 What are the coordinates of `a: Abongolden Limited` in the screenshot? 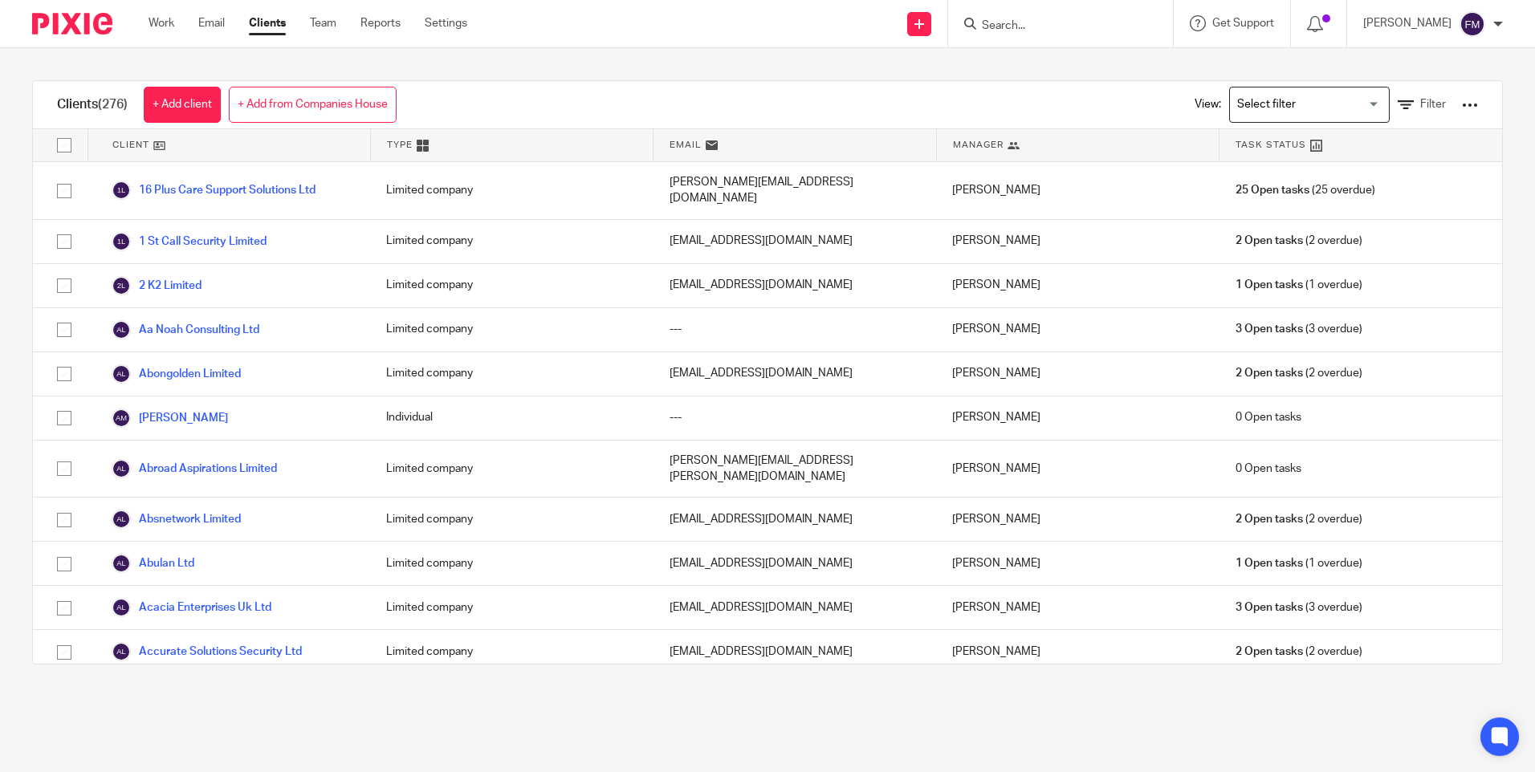 It's located at (176, 374).